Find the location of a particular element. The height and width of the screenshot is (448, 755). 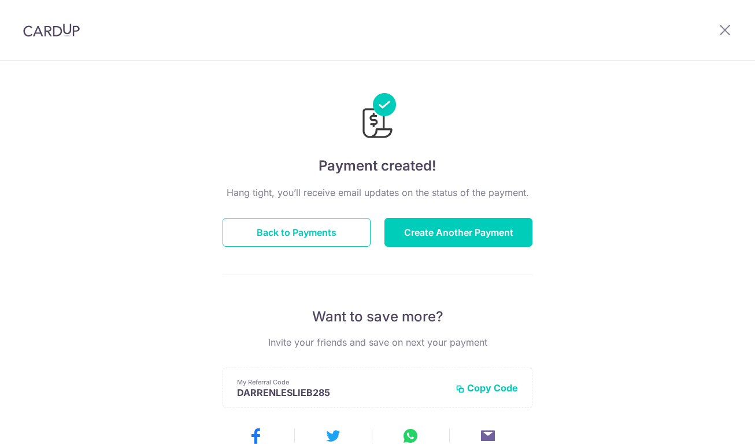

button: Create Another Payment is located at coordinates (459, 232).